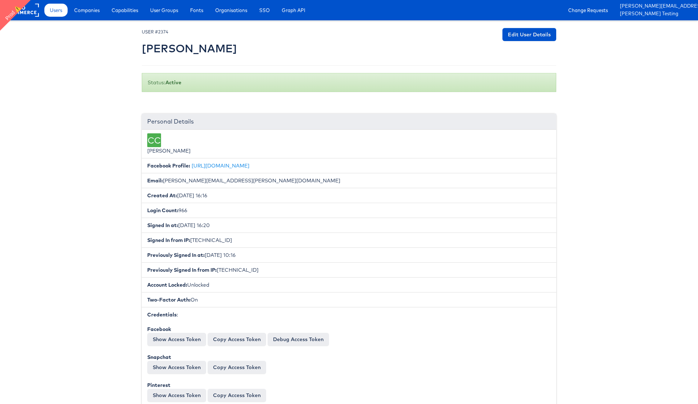  Describe the element at coordinates (169, 240) in the screenshot. I see `b: Signed In from IP:` at that location.